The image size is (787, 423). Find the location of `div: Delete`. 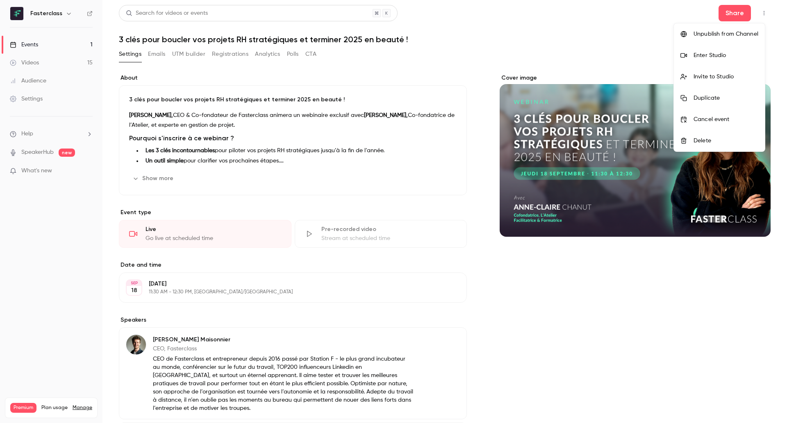

div: Delete is located at coordinates (726, 141).